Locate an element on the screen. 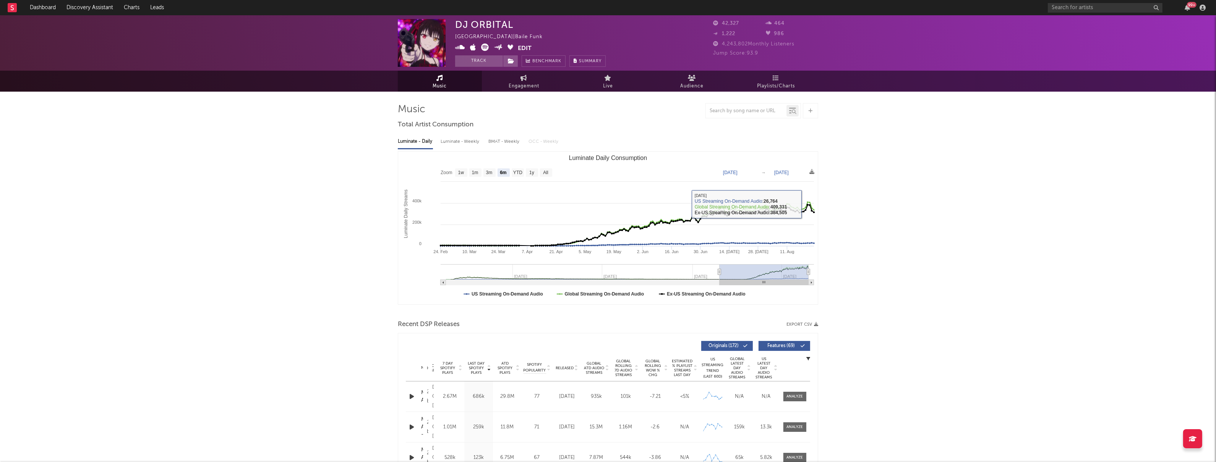 This screenshot has width=1216, height=462. span: Global Rolling WoW % Chg is located at coordinates (653, 368).